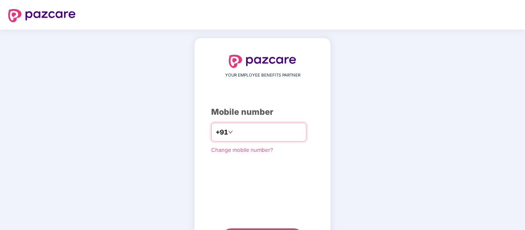 The width and height of the screenshot is (525, 230). I want to click on span: Change mobile number?, so click(242, 150).